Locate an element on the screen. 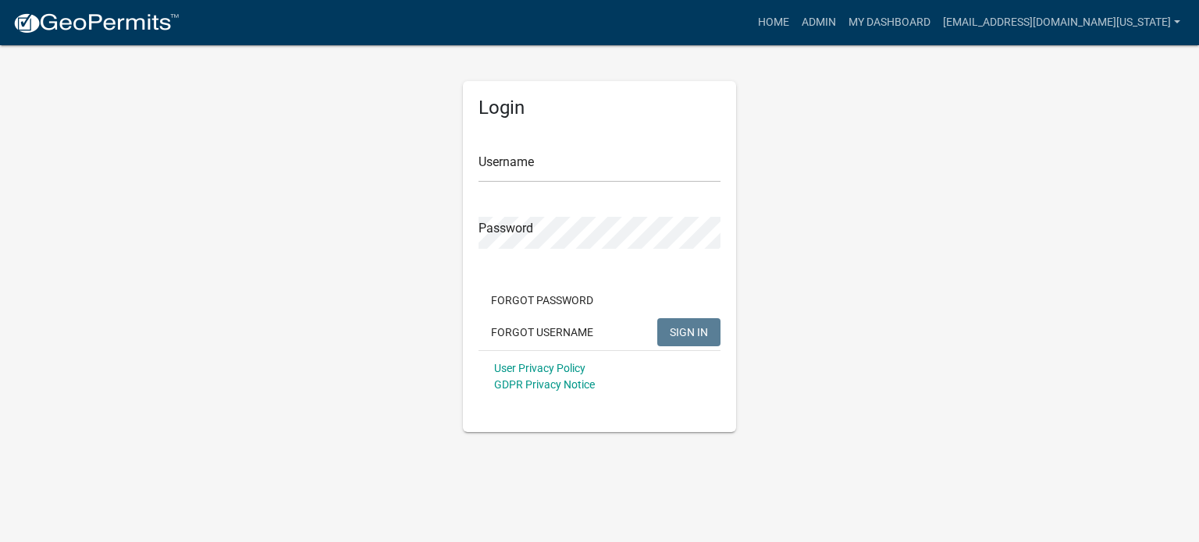  span: SIGN IN is located at coordinates (688, 332).